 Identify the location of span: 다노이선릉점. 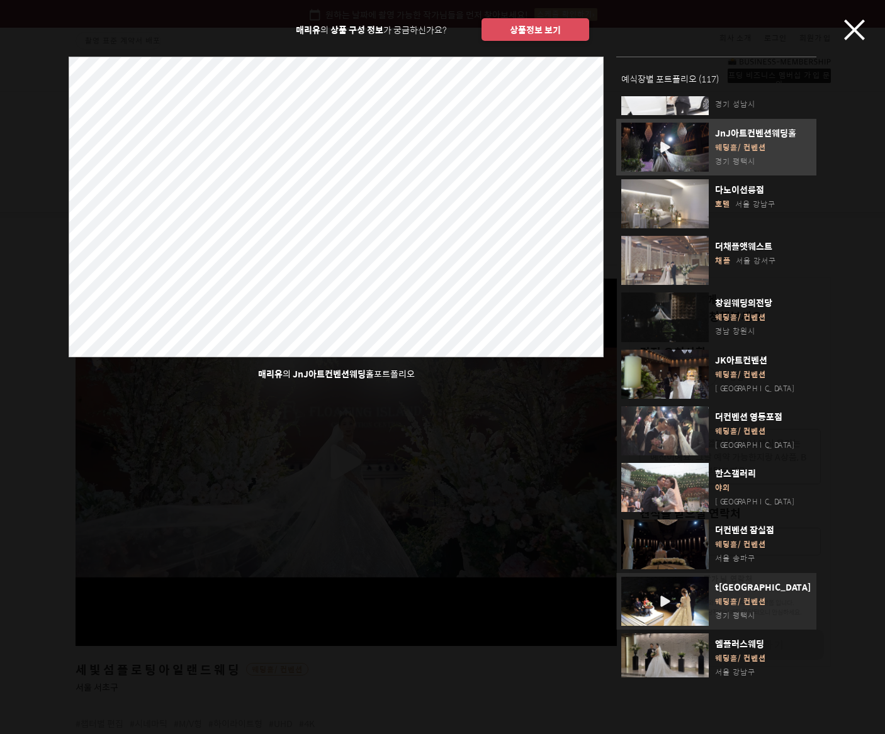
(763, 189).